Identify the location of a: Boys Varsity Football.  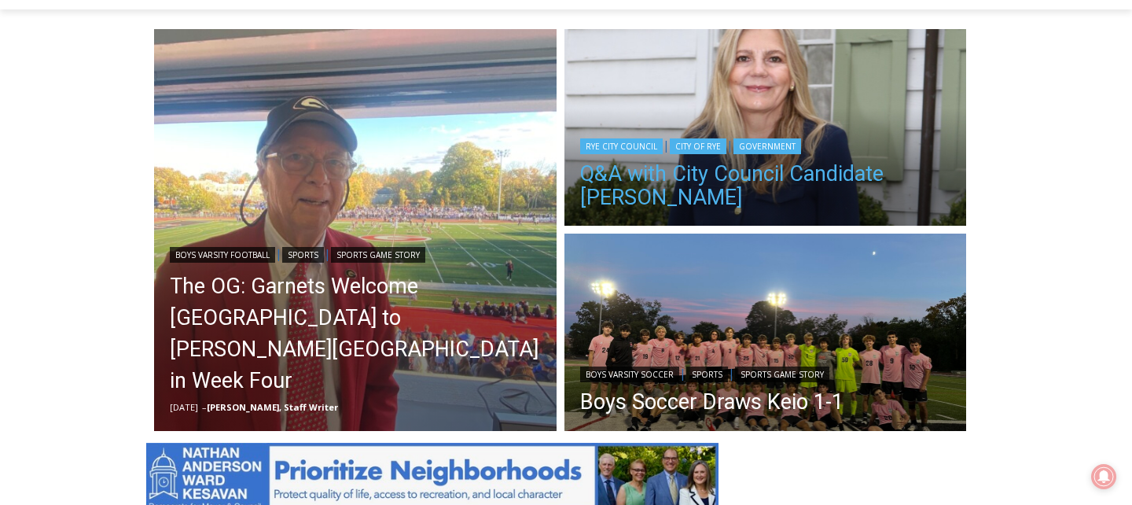
(222, 255).